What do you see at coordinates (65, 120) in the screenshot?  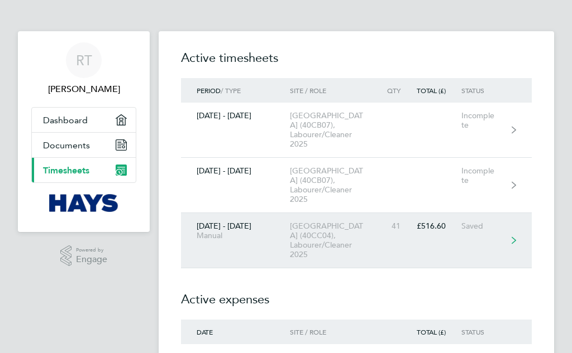 I see `span: Dashboard` at bounding box center [65, 120].